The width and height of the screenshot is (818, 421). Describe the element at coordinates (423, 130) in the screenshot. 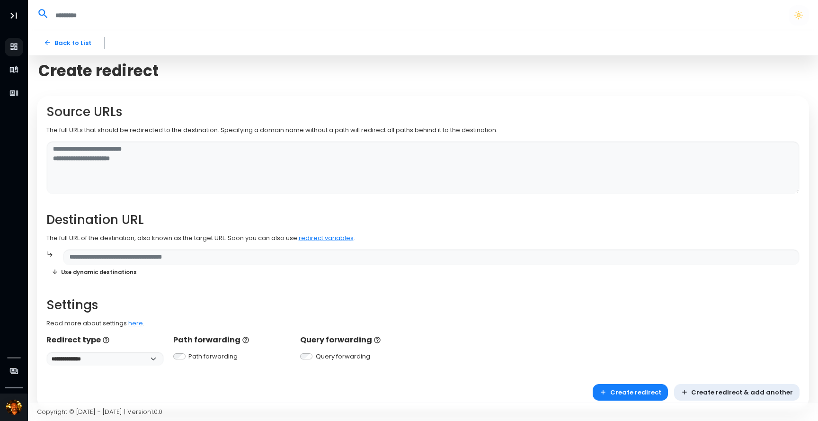

I see `p: The full URLs that should be redirected to the destination. Specifying a domain name without a pa...` at that location.